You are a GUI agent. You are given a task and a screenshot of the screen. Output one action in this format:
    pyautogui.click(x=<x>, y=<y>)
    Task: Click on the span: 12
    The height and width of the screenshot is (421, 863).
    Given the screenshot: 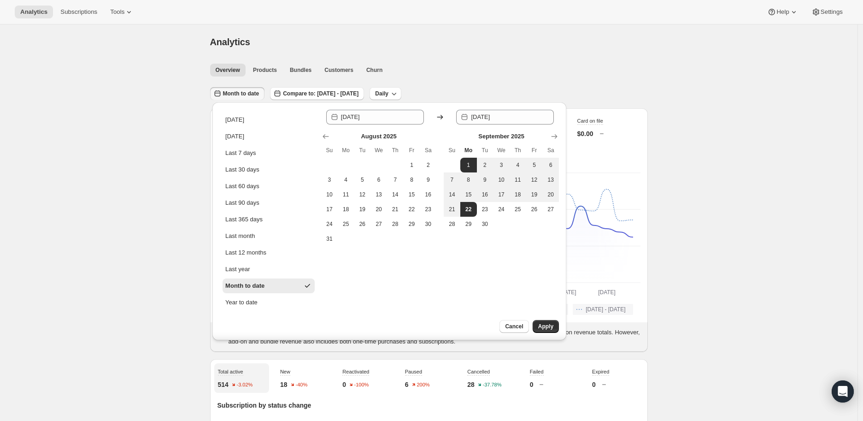 What is the action you would take?
    pyautogui.click(x=362, y=194)
    